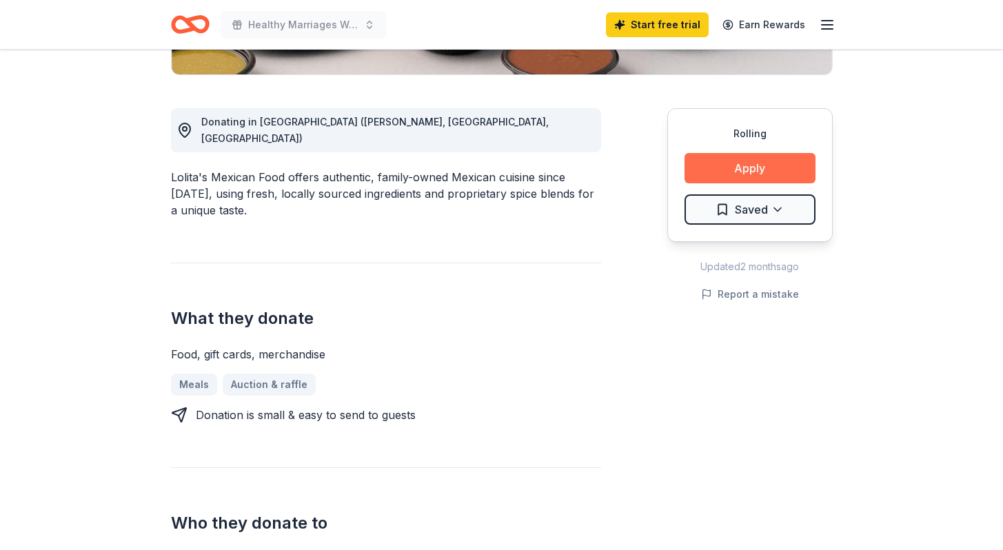 This screenshot has height=550, width=1003. I want to click on a: Home, so click(190, 24).